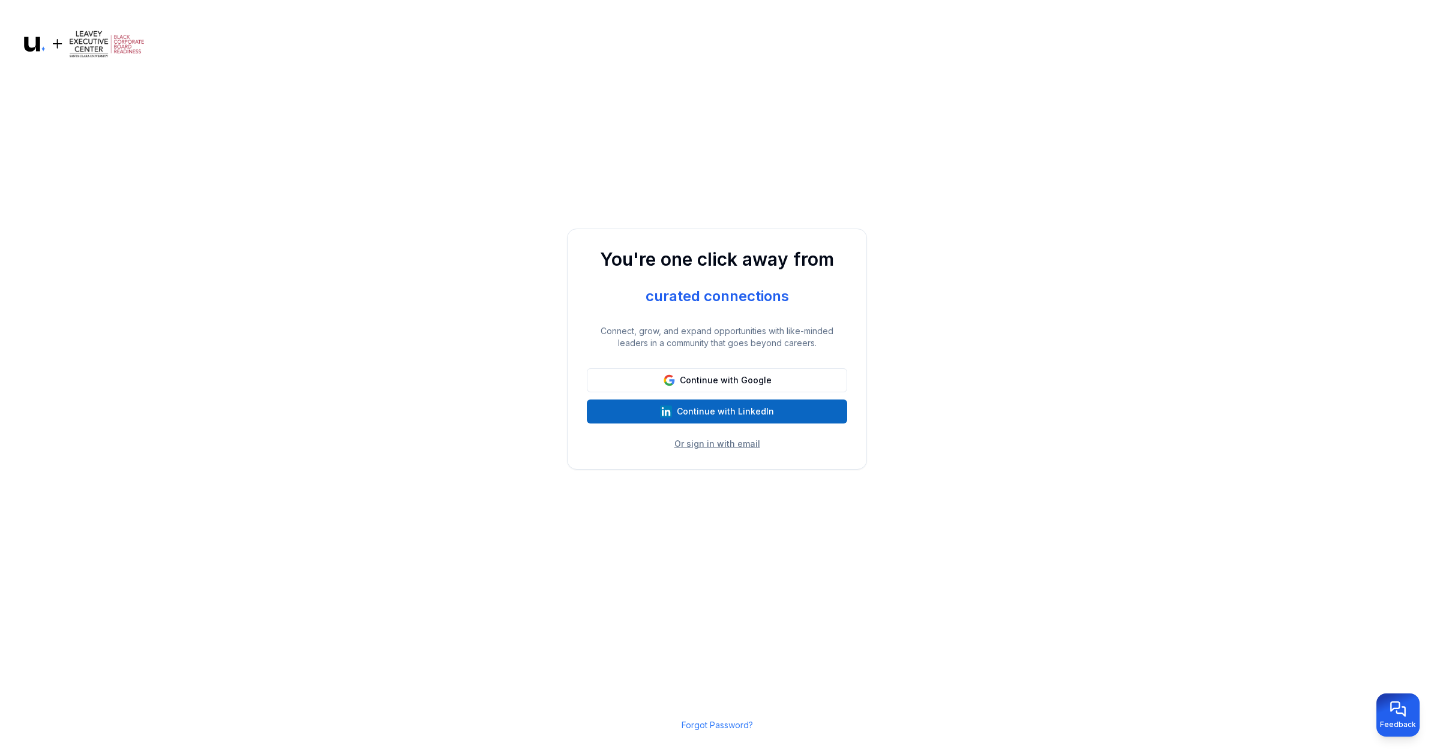  I want to click on h1: You're one click away from, so click(717, 259).